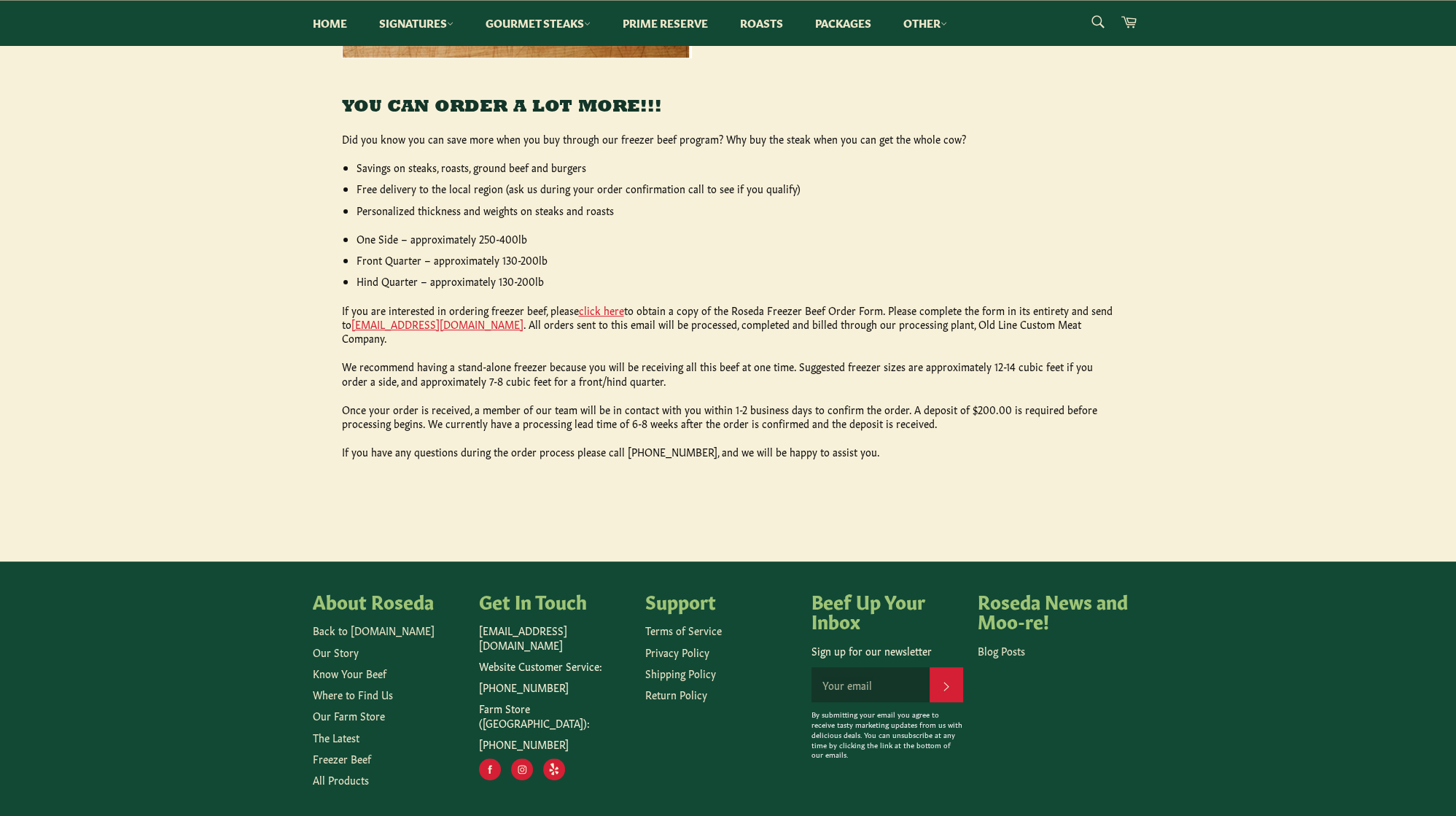 The width and height of the screenshot is (1456, 816). Describe the element at coordinates (676, 694) in the screenshot. I see `a: Return Policy` at that location.